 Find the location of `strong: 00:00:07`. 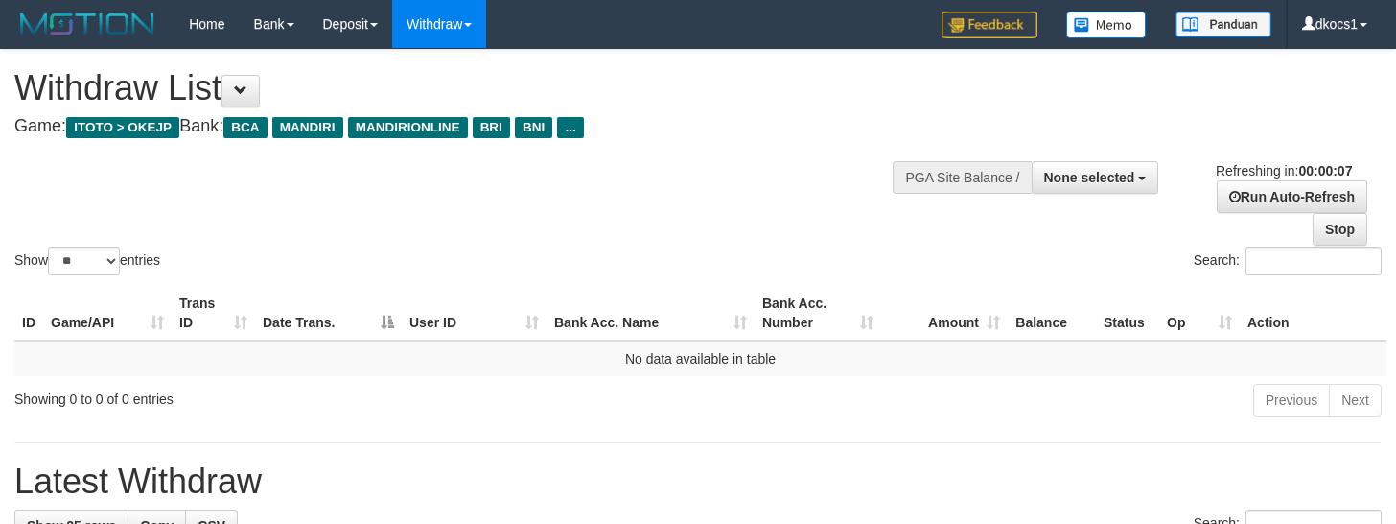

strong: 00:00:07 is located at coordinates (1325, 171).